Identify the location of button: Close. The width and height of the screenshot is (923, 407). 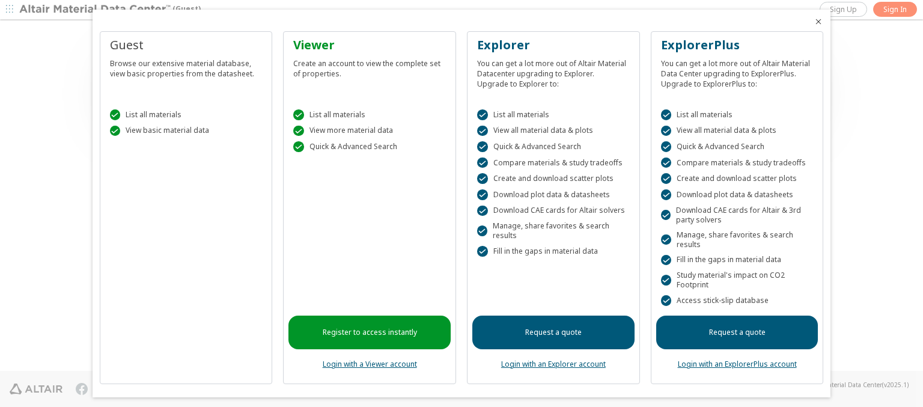
(819, 22).